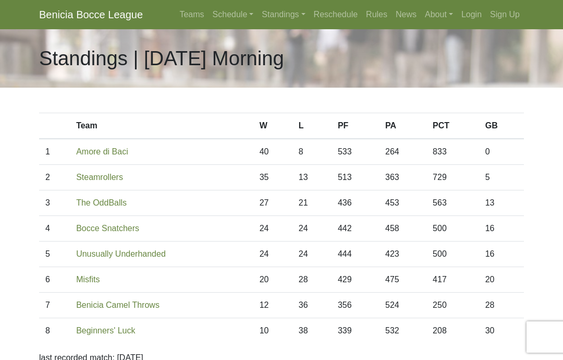 The width and height of the screenshot is (563, 360). What do you see at coordinates (54, 177) in the screenshot?
I see `td: 2` at bounding box center [54, 177].